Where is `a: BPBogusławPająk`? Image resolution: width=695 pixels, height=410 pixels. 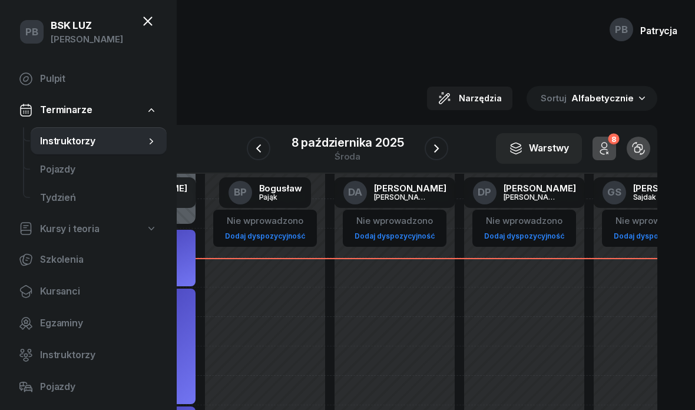
a: BPBogusławPająk is located at coordinates (265, 193).